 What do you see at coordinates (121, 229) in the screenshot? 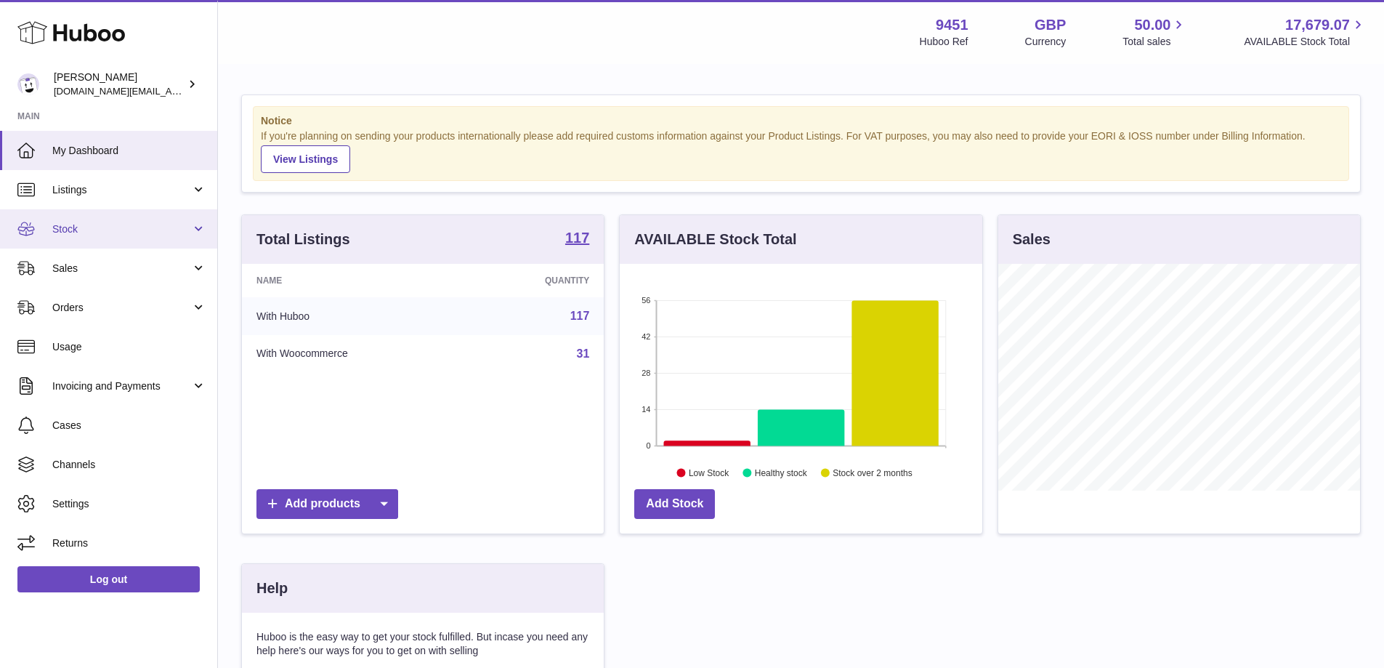
I see `span: Stock` at bounding box center [121, 229].